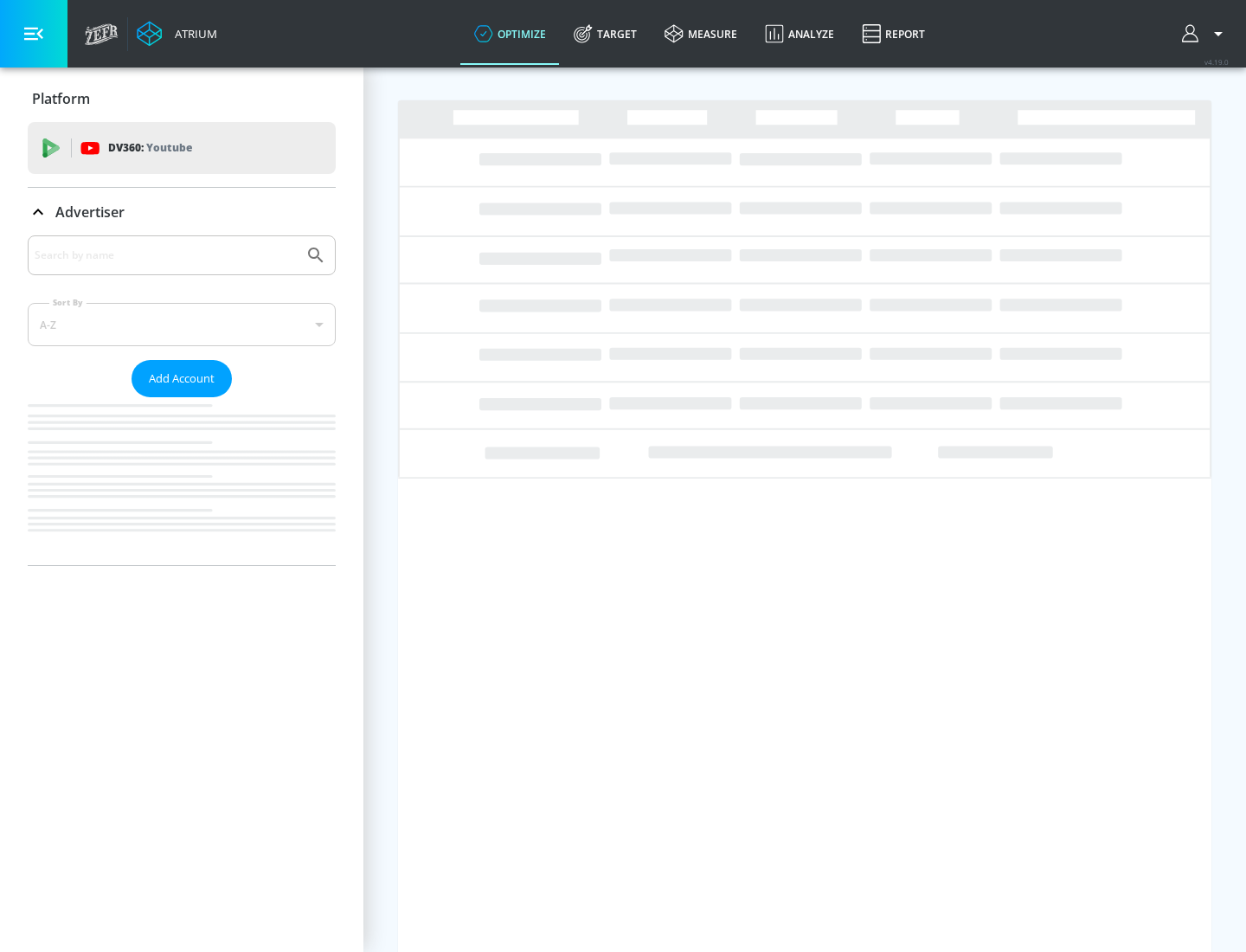 This screenshot has width=1246, height=952. I want to click on p: DV360:, so click(150, 148).